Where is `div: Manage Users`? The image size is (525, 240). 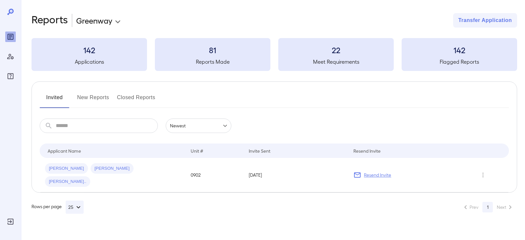 div: Manage Users is located at coordinates (10, 56).